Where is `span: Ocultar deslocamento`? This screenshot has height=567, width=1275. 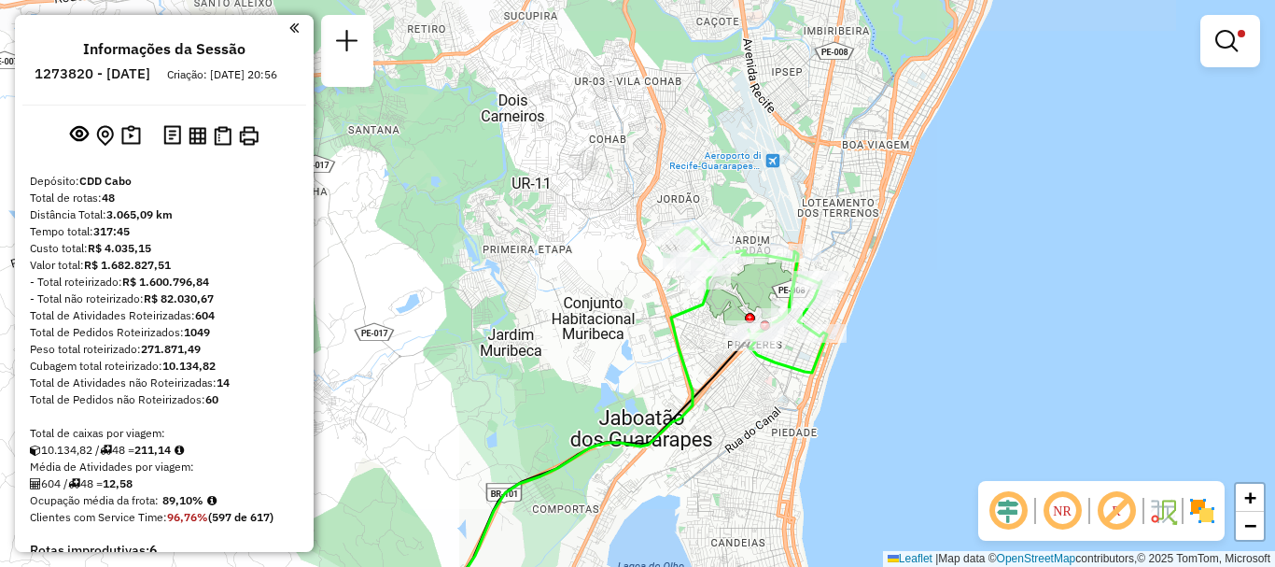
span: Ocultar deslocamento is located at coordinates (1008, 511).